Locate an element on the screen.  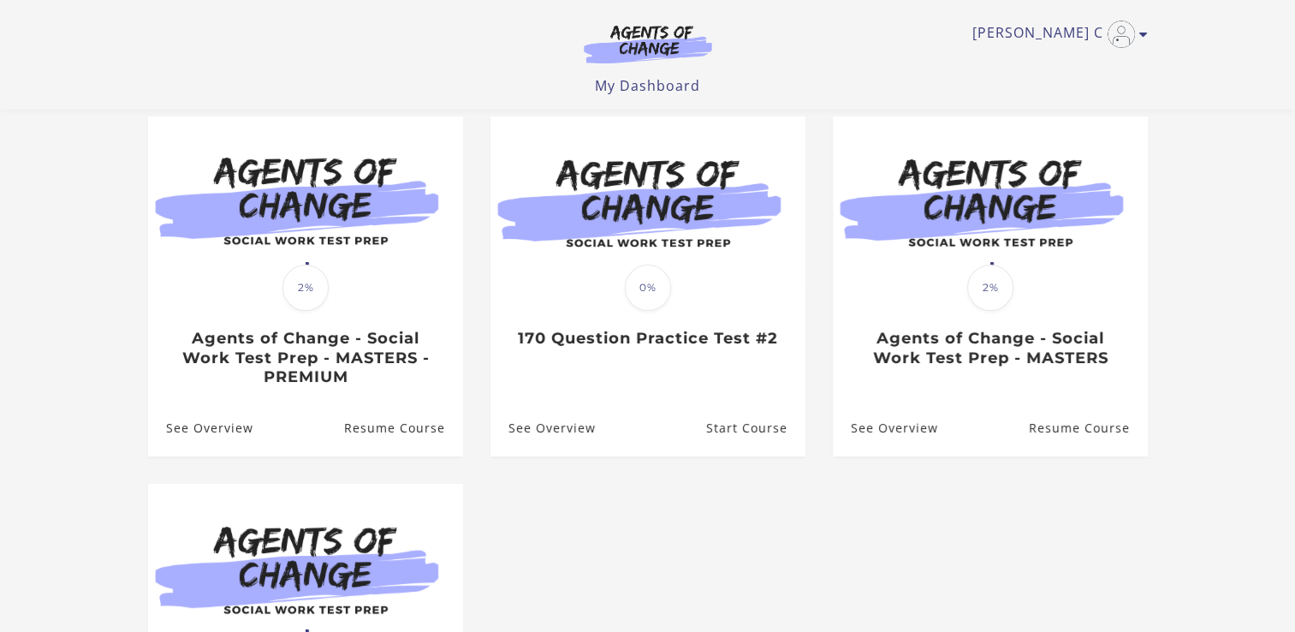
a: Agents of Change - Social Work Test Prep - MASTERS: See Overview is located at coordinates (885, 428).